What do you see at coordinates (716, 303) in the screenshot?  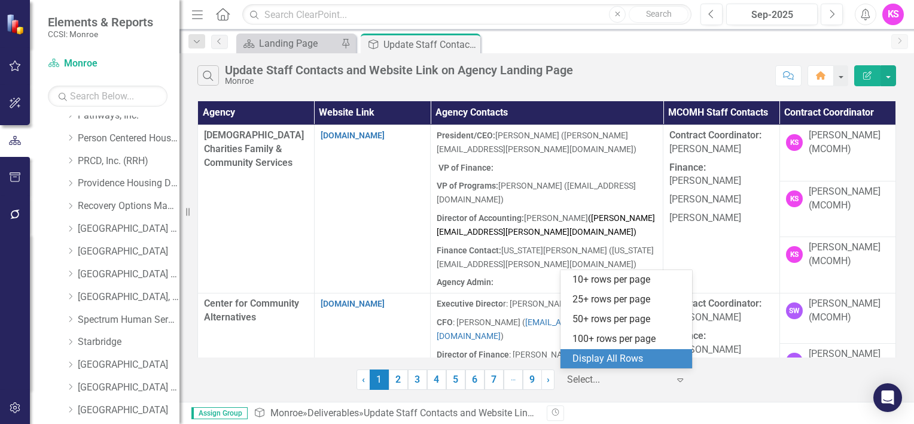 I see `strong: Contract Coordinator:` at bounding box center [716, 303].